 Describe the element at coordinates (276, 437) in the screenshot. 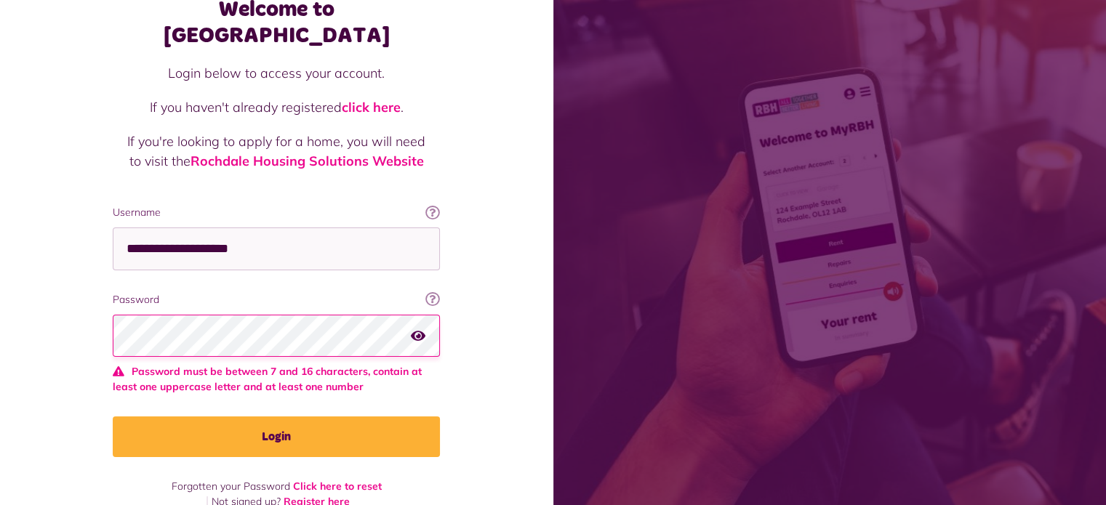

I see `button: Login` at that location.